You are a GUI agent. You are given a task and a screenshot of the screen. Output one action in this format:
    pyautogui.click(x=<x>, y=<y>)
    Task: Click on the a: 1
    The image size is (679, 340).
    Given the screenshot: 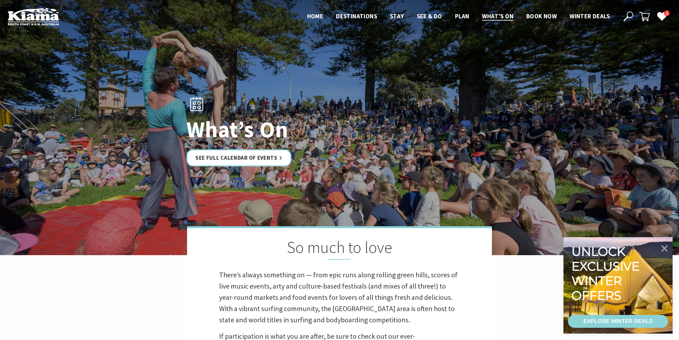 What is the action you would take?
    pyautogui.click(x=662, y=16)
    